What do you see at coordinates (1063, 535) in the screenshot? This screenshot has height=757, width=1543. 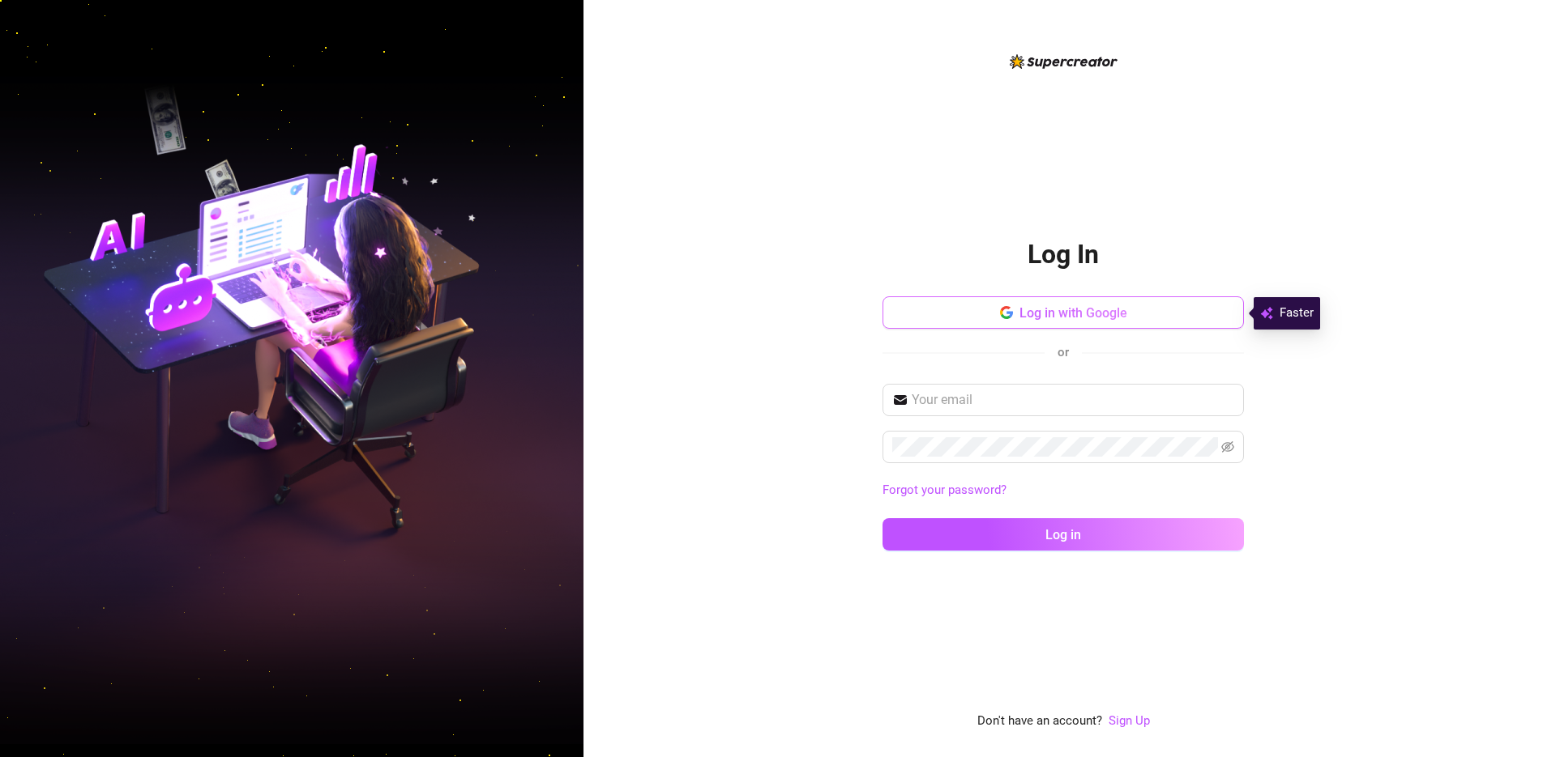 I see `span: Log in` at bounding box center [1063, 535].